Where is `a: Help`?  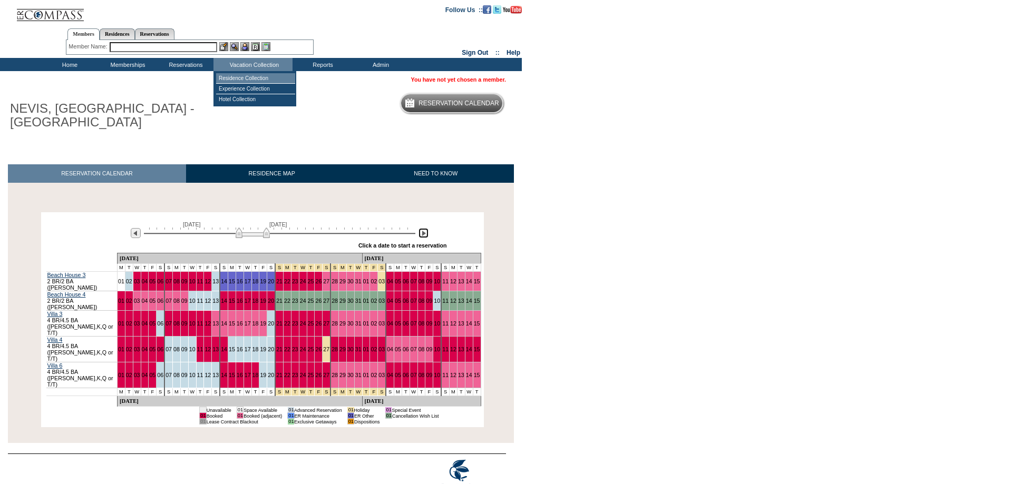
a: Help is located at coordinates (513, 53).